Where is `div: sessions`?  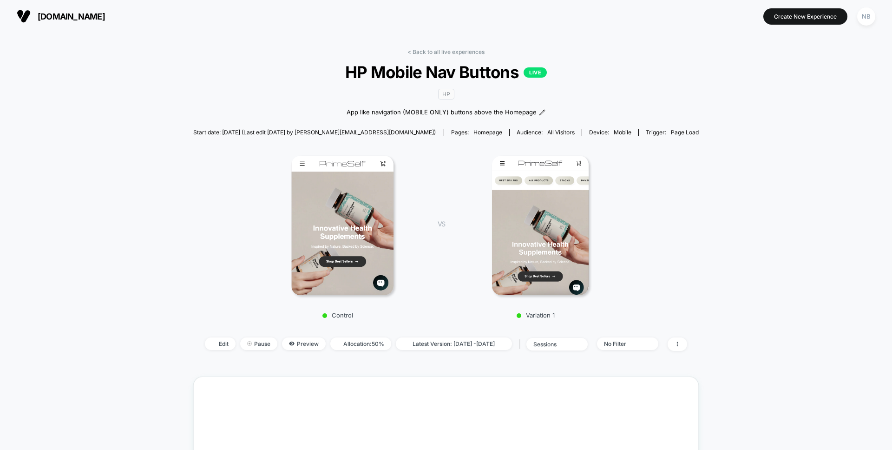
div: sessions is located at coordinates (552, 344).